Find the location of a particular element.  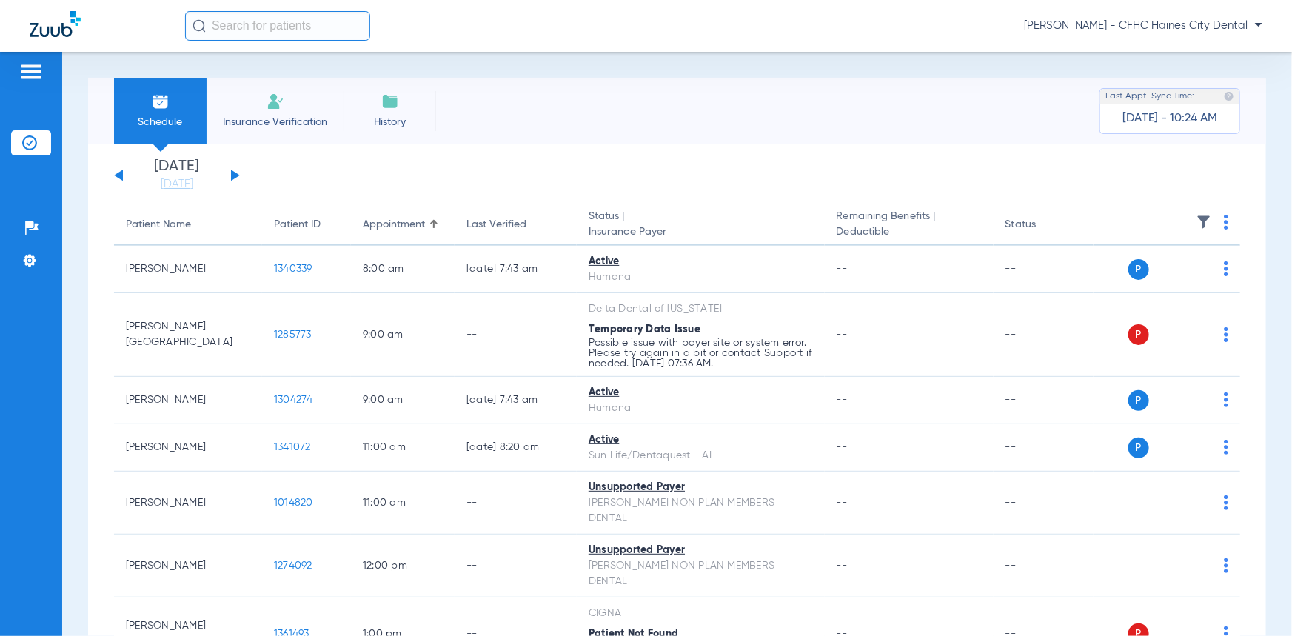

div: Chat Widget is located at coordinates (1255, 601).